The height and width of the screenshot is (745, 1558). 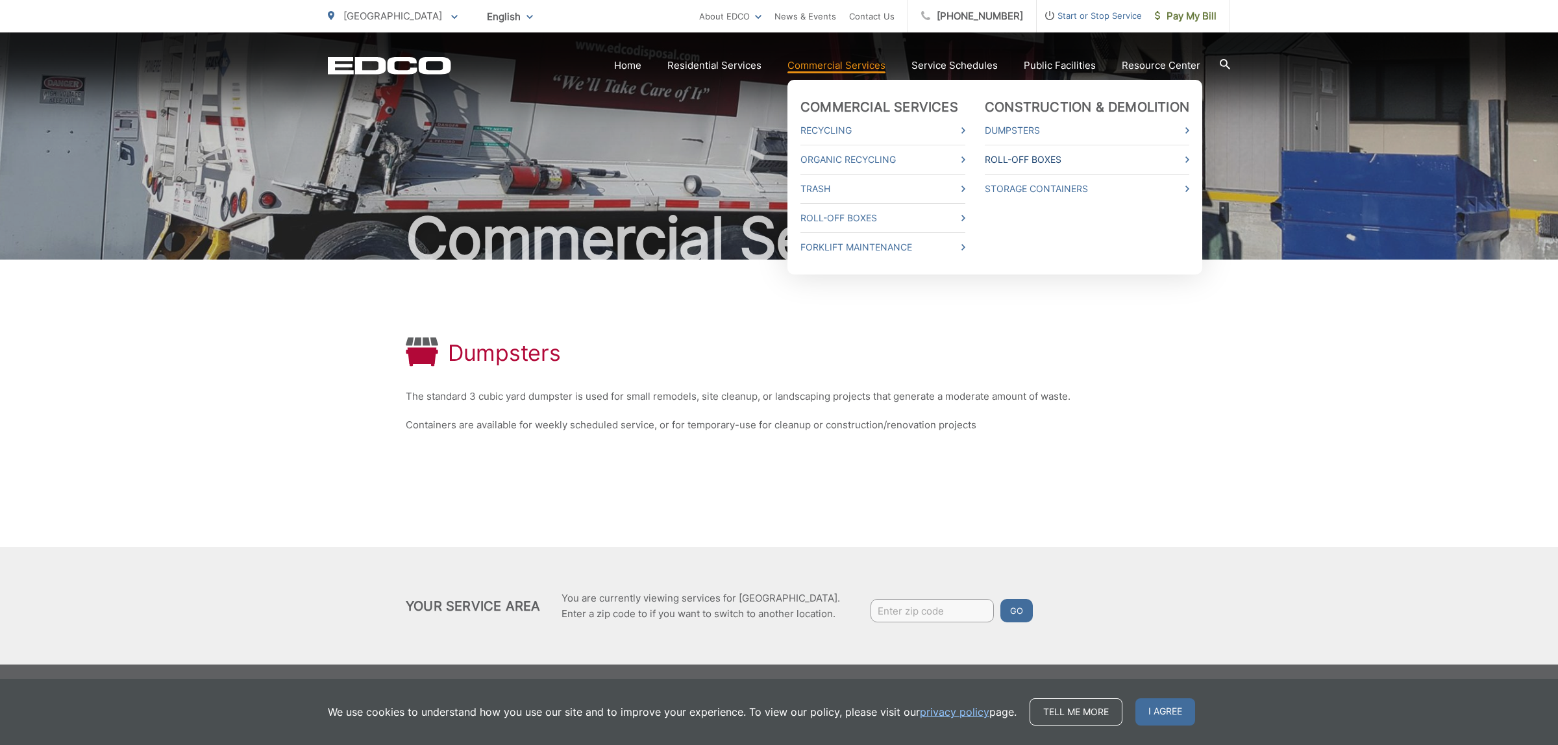 I want to click on button: Go, so click(x=1017, y=611).